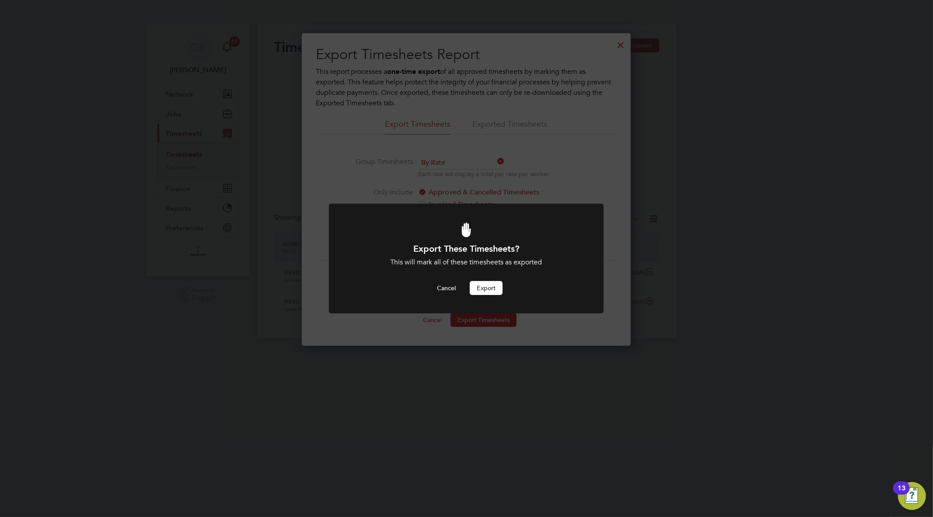 Image resolution: width=933 pixels, height=517 pixels. Describe the element at coordinates (446, 288) in the screenshot. I see `button: Cancel` at that location.